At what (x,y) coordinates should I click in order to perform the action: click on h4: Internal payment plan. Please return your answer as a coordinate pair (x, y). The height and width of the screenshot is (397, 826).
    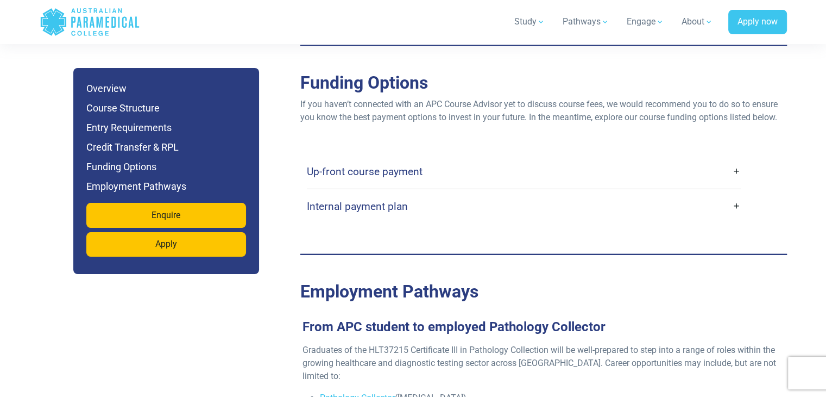
    Looking at the image, I should click on (357, 206).